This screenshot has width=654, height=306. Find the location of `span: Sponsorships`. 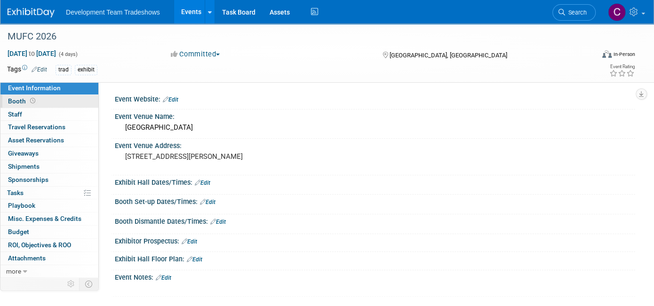

span: Sponsorships is located at coordinates (28, 180).